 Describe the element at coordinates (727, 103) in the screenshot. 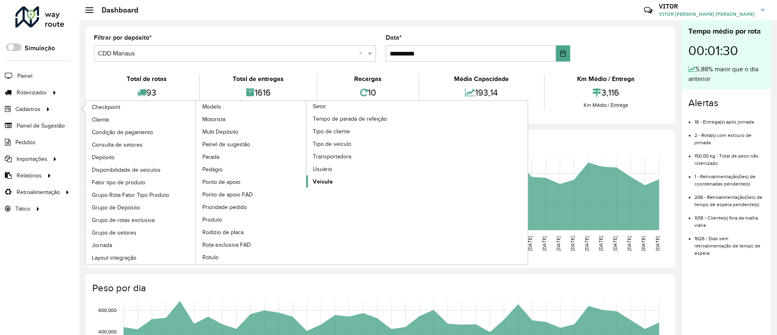

I see `h4: Alertas` at that location.